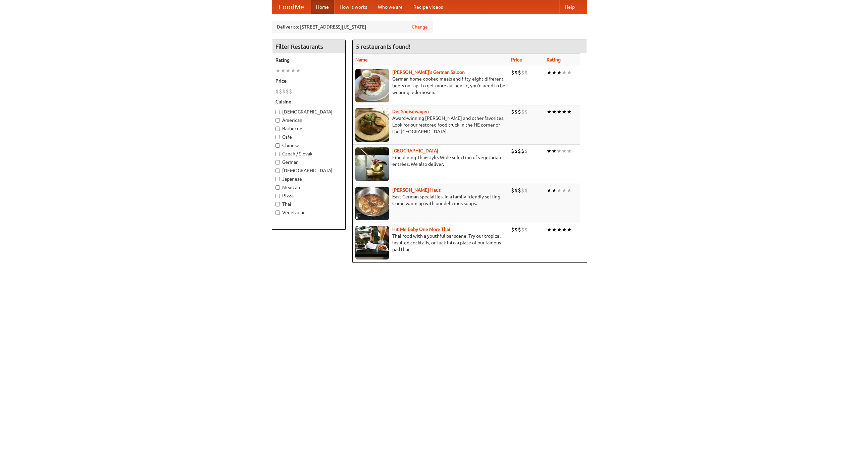  I want to click on a: Name, so click(361, 60).